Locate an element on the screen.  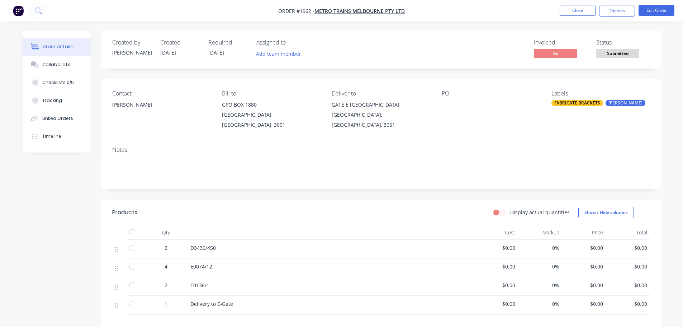
button: Submitted is located at coordinates (618, 54).